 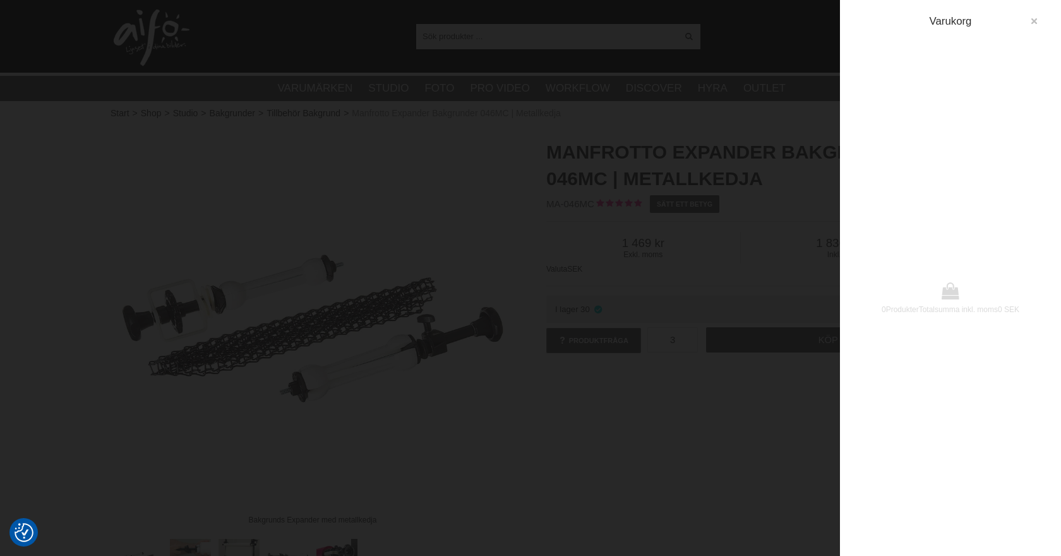 What do you see at coordinates (958, 310) in the screenshot?
I see `span: Totalsumma inkl. moms` at bounding box center [958, 310].